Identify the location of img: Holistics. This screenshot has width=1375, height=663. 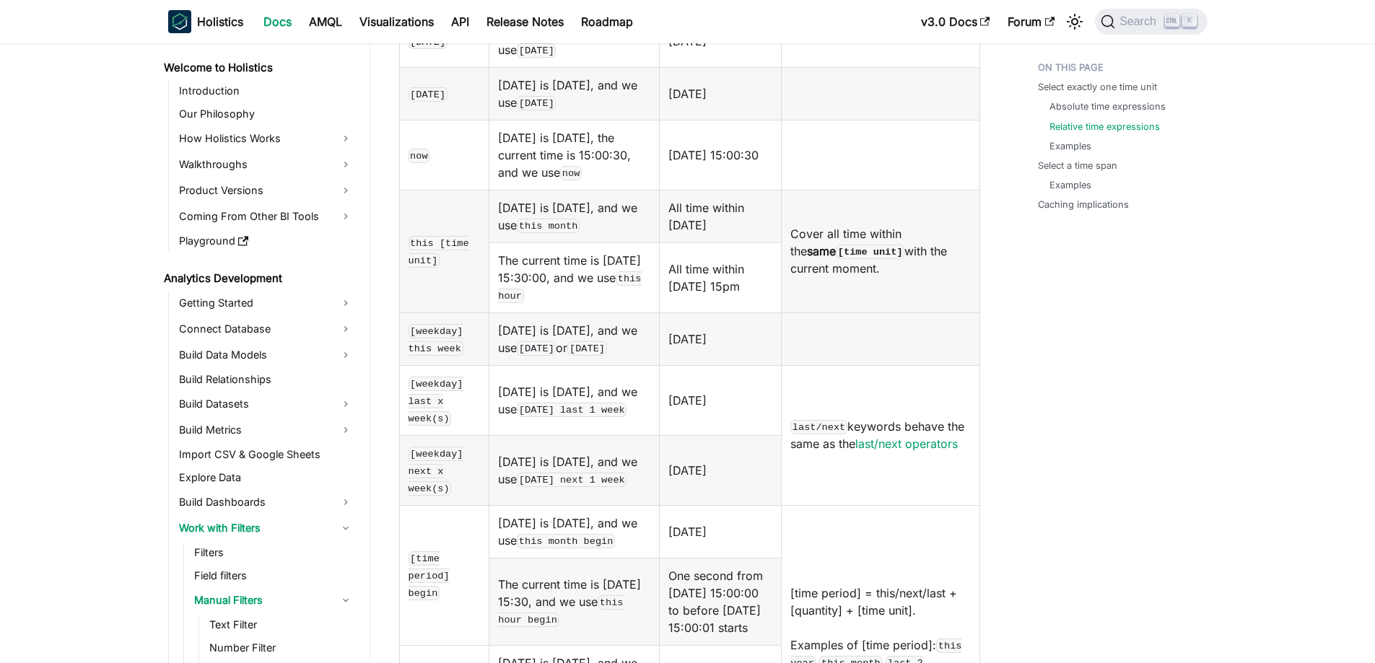
(180, 22).